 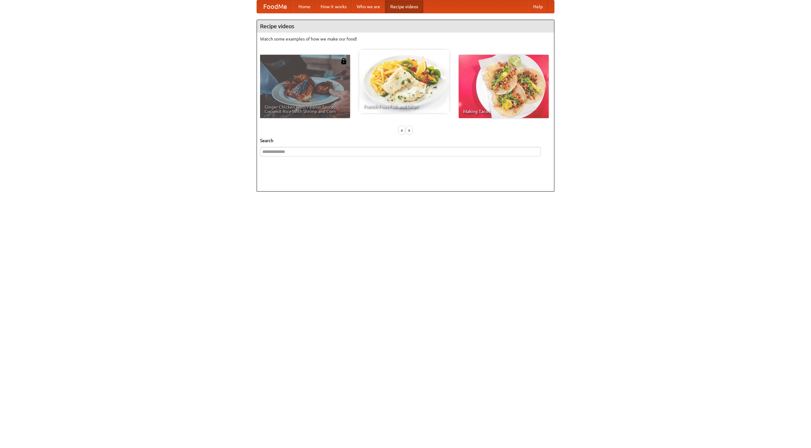 What do you see at coordinates (304, 7) in the screenshot?
I see `a: Home` at bounding box center [304, 7].